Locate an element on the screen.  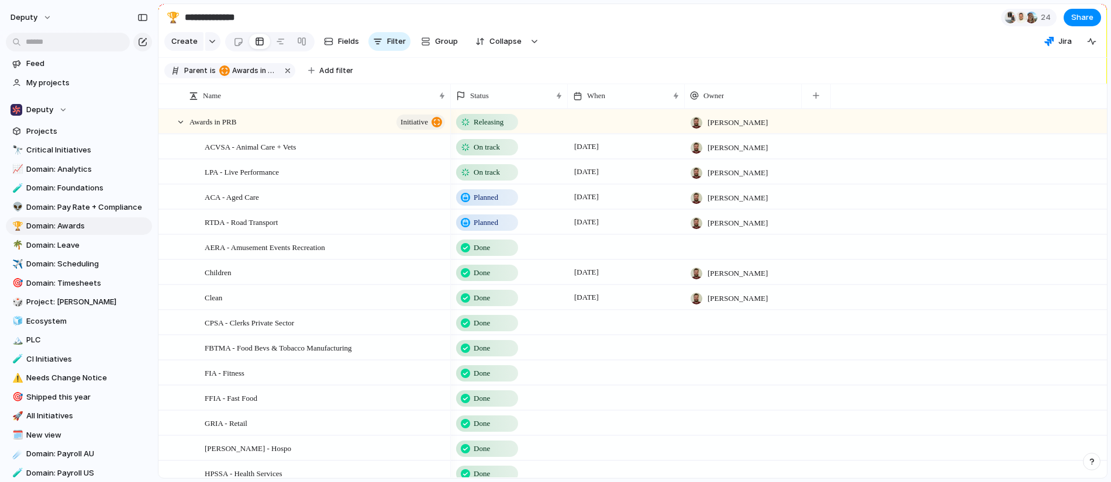
span: Children is located at coordinates (218, 272).